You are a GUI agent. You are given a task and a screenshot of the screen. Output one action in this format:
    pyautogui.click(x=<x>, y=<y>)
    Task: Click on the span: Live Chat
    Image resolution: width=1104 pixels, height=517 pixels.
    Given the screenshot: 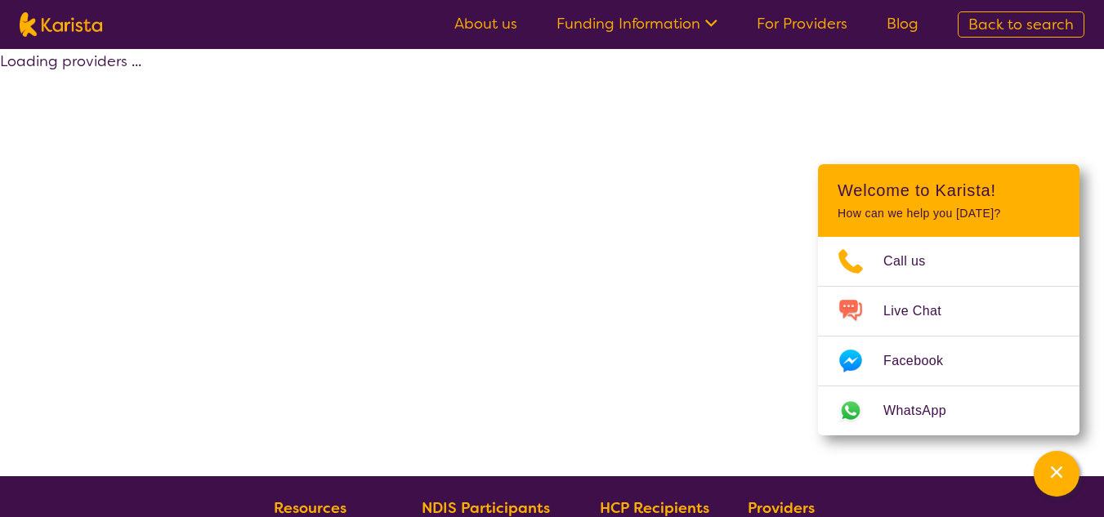 What is the action you would take?
    pyautogui.click(x=922, y=311)
    